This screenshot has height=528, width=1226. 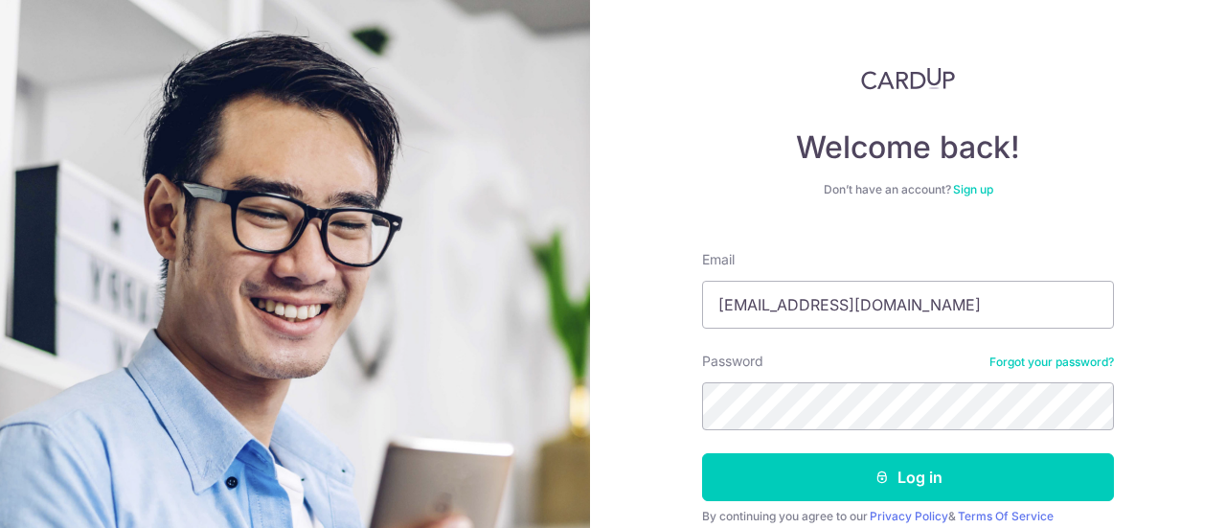 I want to click on img: CardUp Logo, so click(x=908, y=79).